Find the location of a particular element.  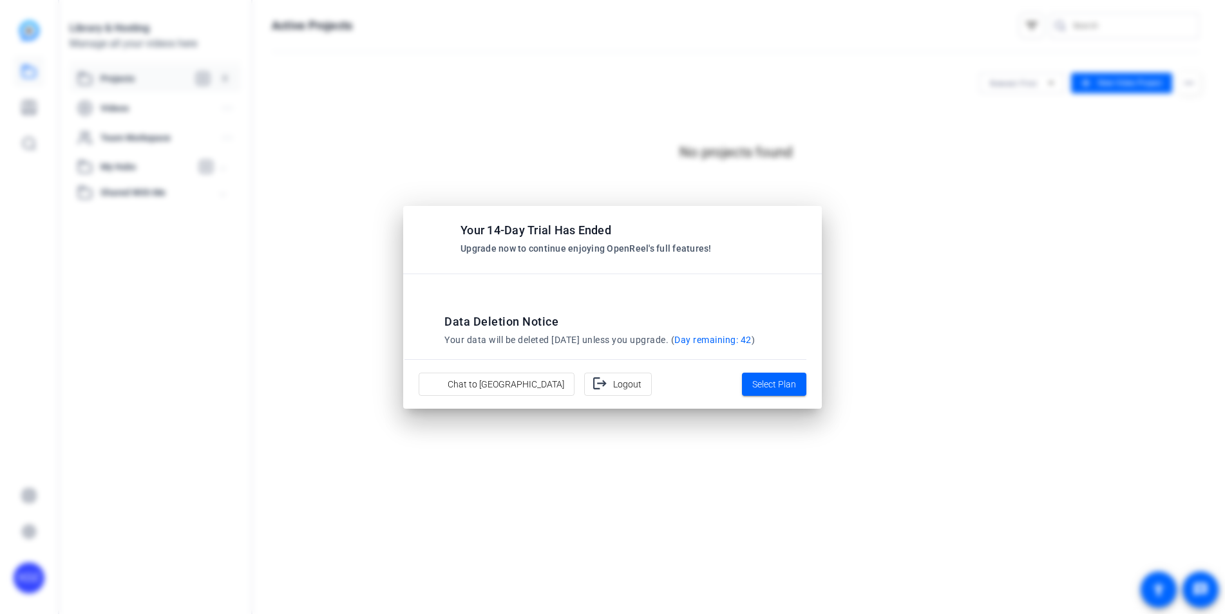

span: Day remaining: 42 is located at coordinates (713, 340).